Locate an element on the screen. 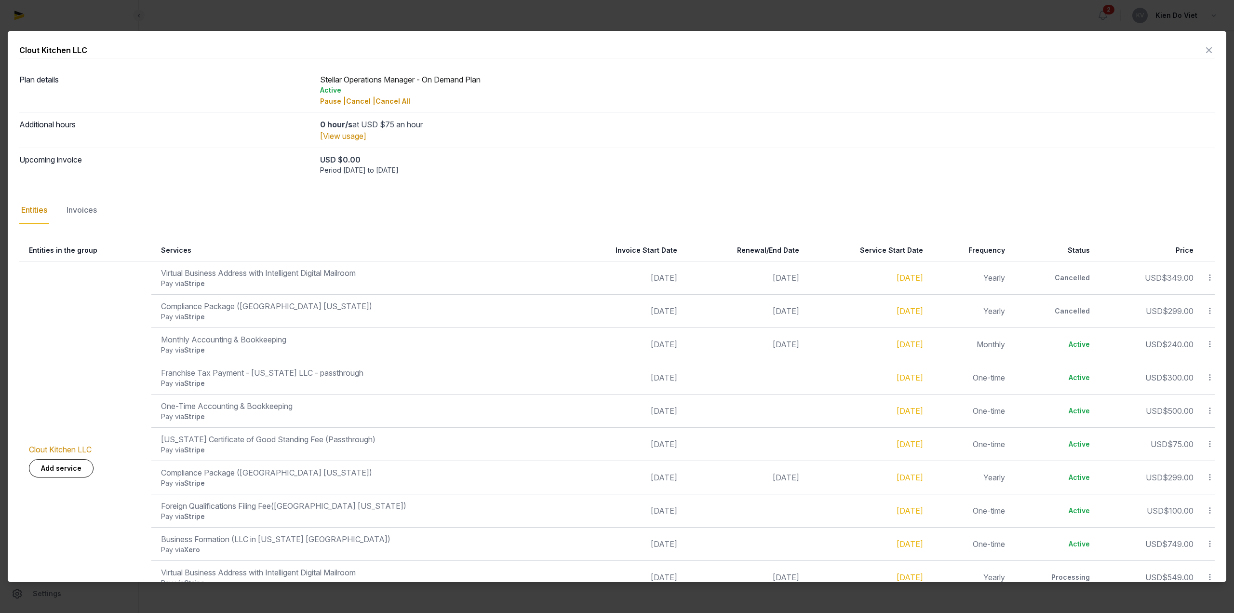 This screenshot has height=613, width=1234. dt: Plan details is located at coordinates (166, 90).